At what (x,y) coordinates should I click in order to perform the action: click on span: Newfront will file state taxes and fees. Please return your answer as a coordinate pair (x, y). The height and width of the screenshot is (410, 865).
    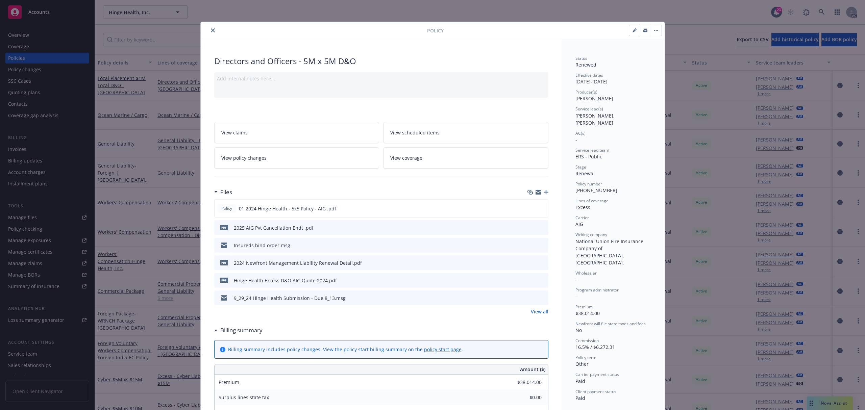
    Looking at the image, I should click on (610, 324).